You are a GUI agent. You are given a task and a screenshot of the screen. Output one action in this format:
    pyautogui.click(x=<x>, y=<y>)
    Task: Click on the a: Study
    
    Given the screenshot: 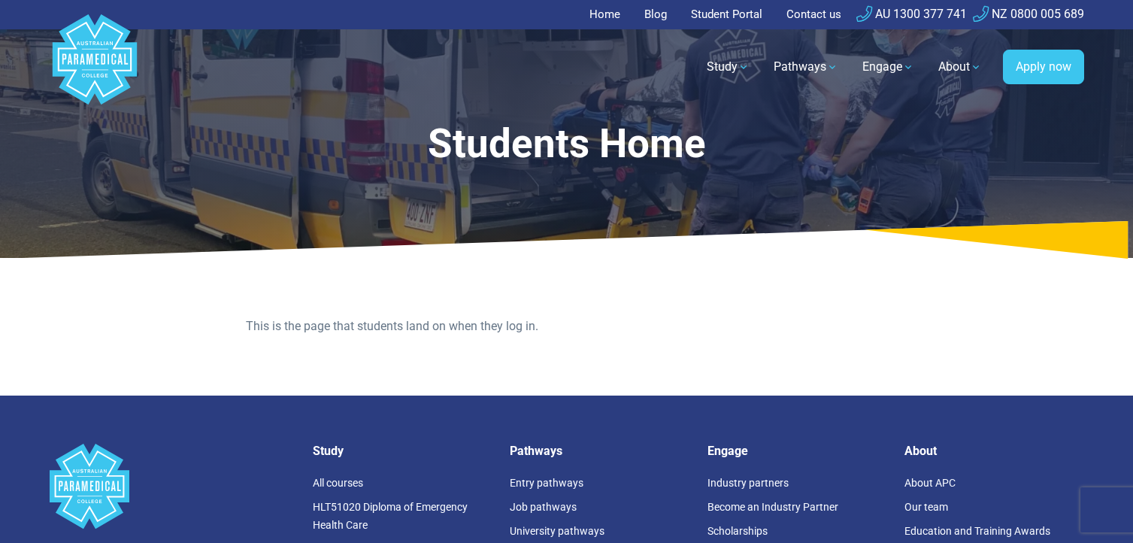 What is the action you would take?
    pyautogui.click(x=728, y=67)
    